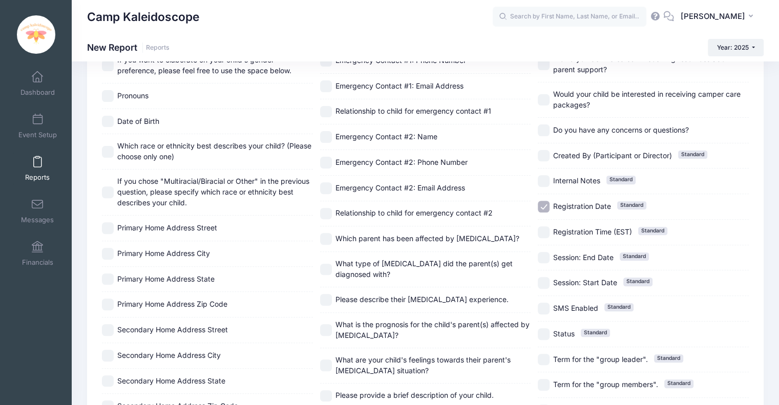 Image resolution: width=779 pixels, height=405 pixels. What do you see at coordinates (166, 279) in the screenshot?
I see `span: Primary Home Address State` at bounding box center [166, 279].